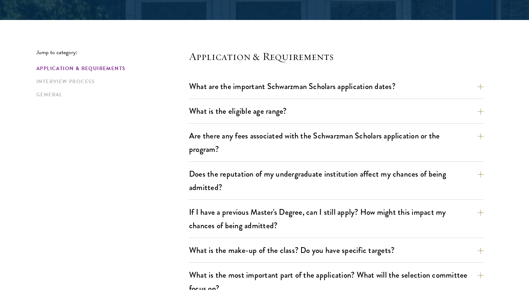 The height and width of the screenshot is (290, 529). I want to click on button: Does the reputation of my undergraduate institution affect my chances of being admitted?, so click(336, 181).